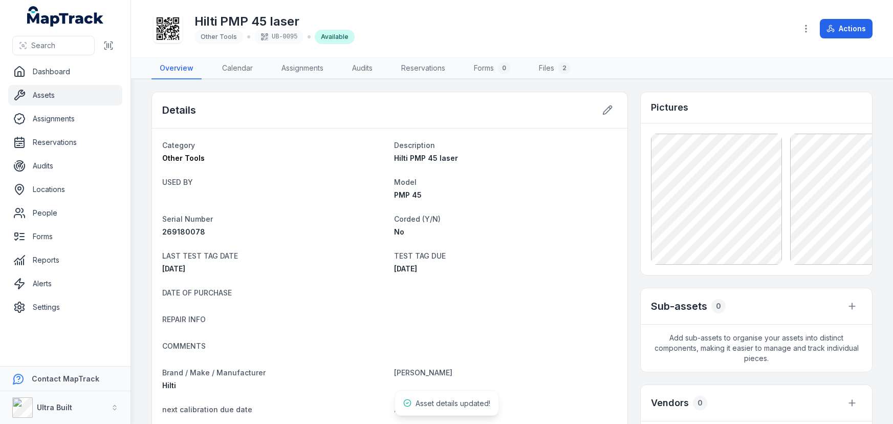 This screenshot has width=893, height=424. Describe the element at coordinates (399, 231) in the screenshot. I see `span: No` at that location.